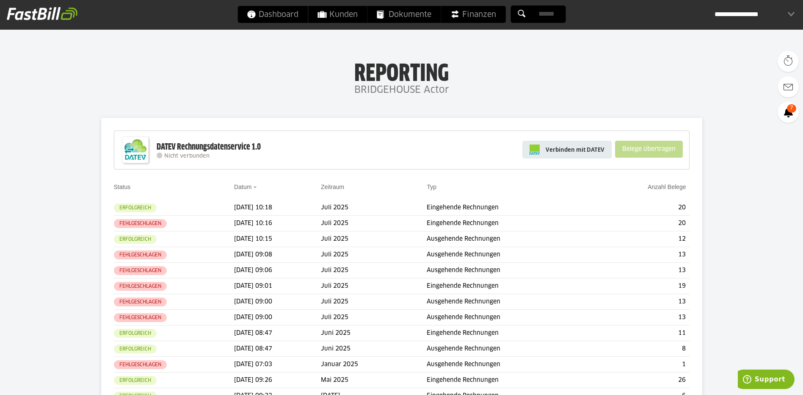  I want to click on span: Support, so click(32, 10).